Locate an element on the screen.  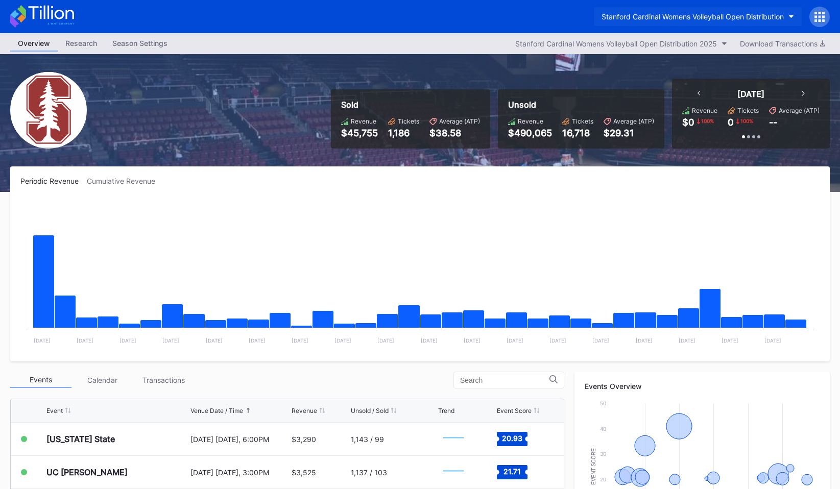
div: 1,137 / 103 is located at coordinates (369, 473).